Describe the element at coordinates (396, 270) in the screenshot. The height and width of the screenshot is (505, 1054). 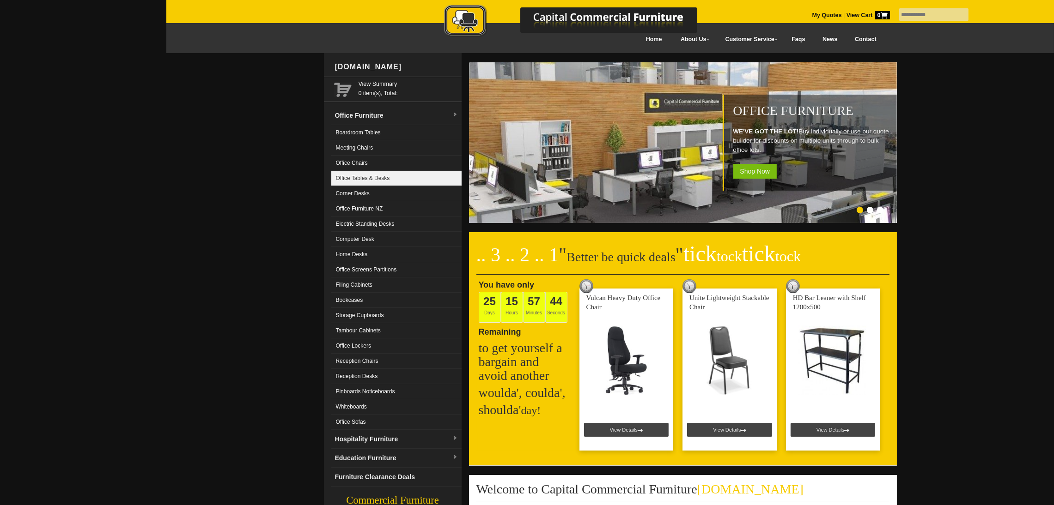
I see `a: Office Screens Partitions` at that location.